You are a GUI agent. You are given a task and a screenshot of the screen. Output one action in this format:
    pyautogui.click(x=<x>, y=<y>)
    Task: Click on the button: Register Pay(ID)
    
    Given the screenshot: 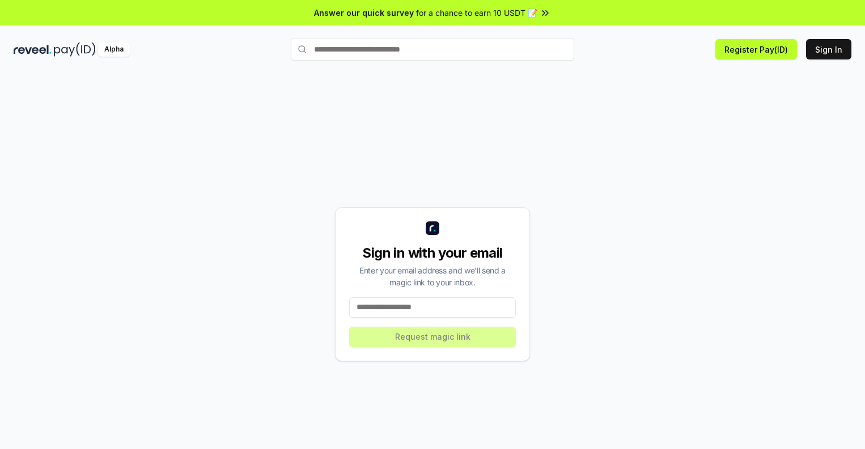 What is the action you would take?
    pyautogui.click(x=756, y=49)
    